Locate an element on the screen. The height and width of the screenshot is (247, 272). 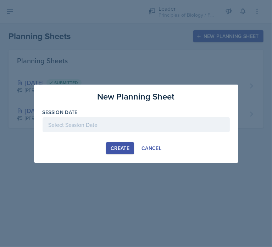
div: Cancel is located at coordinates (152, 148).